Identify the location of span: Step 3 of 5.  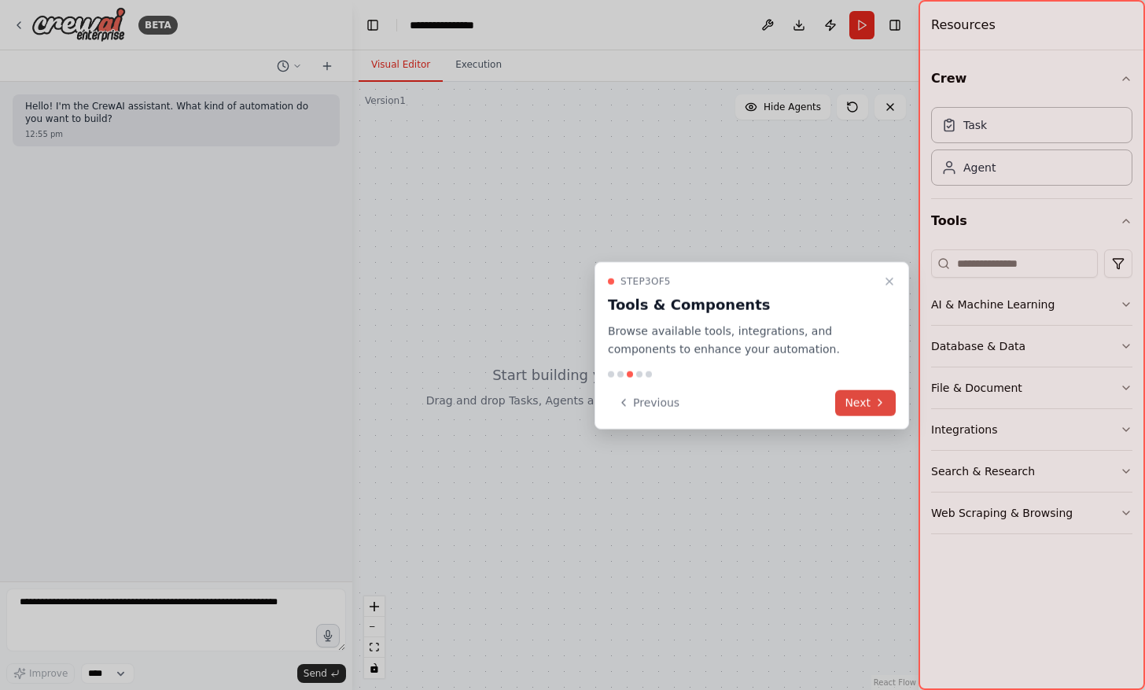
(646, 282).